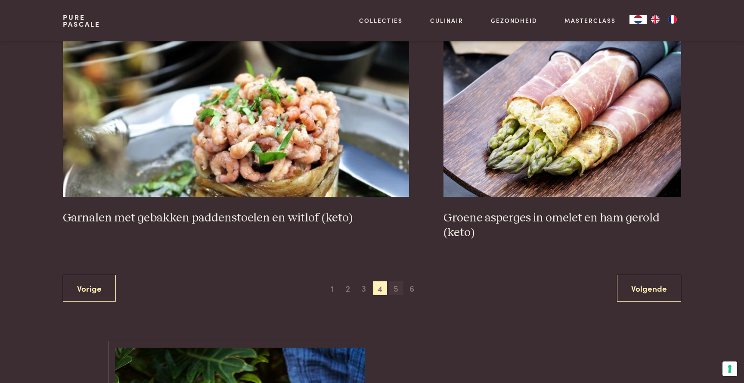  Describe the element at coordinates (638, 19) in the screenshot. I see `a: NL` at that location.